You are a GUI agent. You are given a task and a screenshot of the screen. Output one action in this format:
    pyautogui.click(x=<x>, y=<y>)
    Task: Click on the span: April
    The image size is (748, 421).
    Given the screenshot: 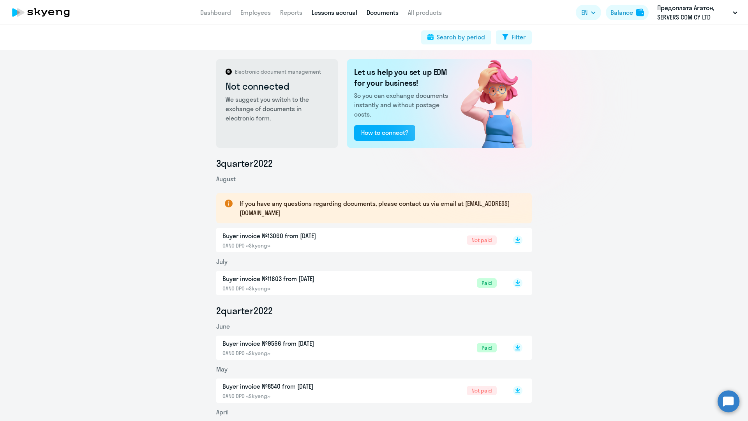 What is the action you would take?
    pyautogui.click(x=223, y=412)
    